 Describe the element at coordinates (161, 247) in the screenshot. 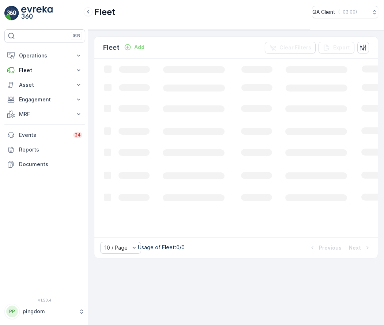

I see `p: Usage of Fleet : 0/0` at that location.